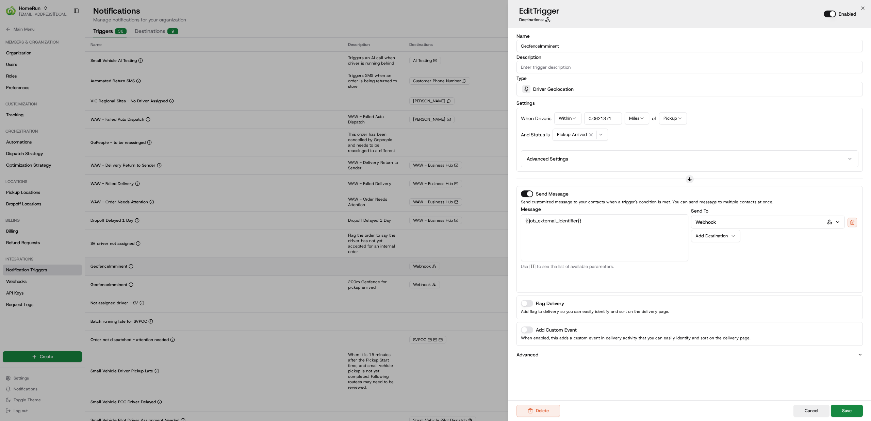 The image size is (871, 421). What do you see at coordinates (847, 14) in the screenshot?
I see `label: Enabled` at bounding box center [847, 14].